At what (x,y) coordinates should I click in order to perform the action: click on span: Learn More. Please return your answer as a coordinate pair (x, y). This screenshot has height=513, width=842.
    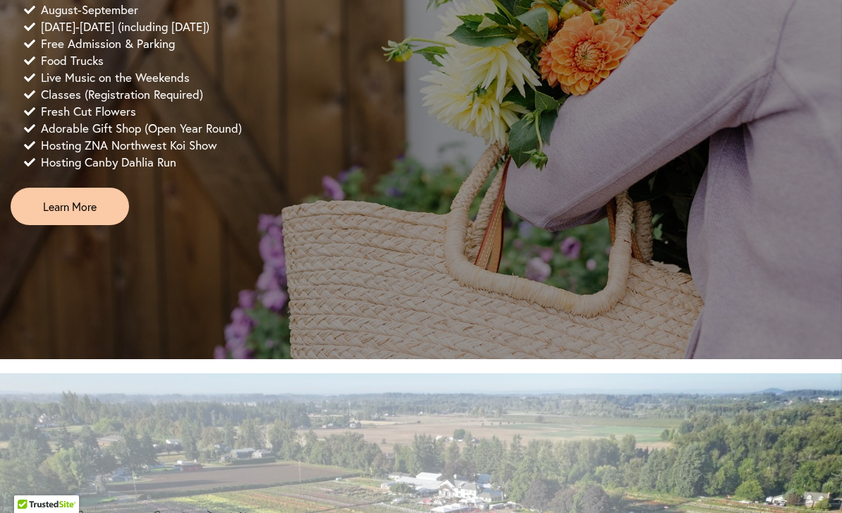
    Looking at the image, I should click on (70, 206).